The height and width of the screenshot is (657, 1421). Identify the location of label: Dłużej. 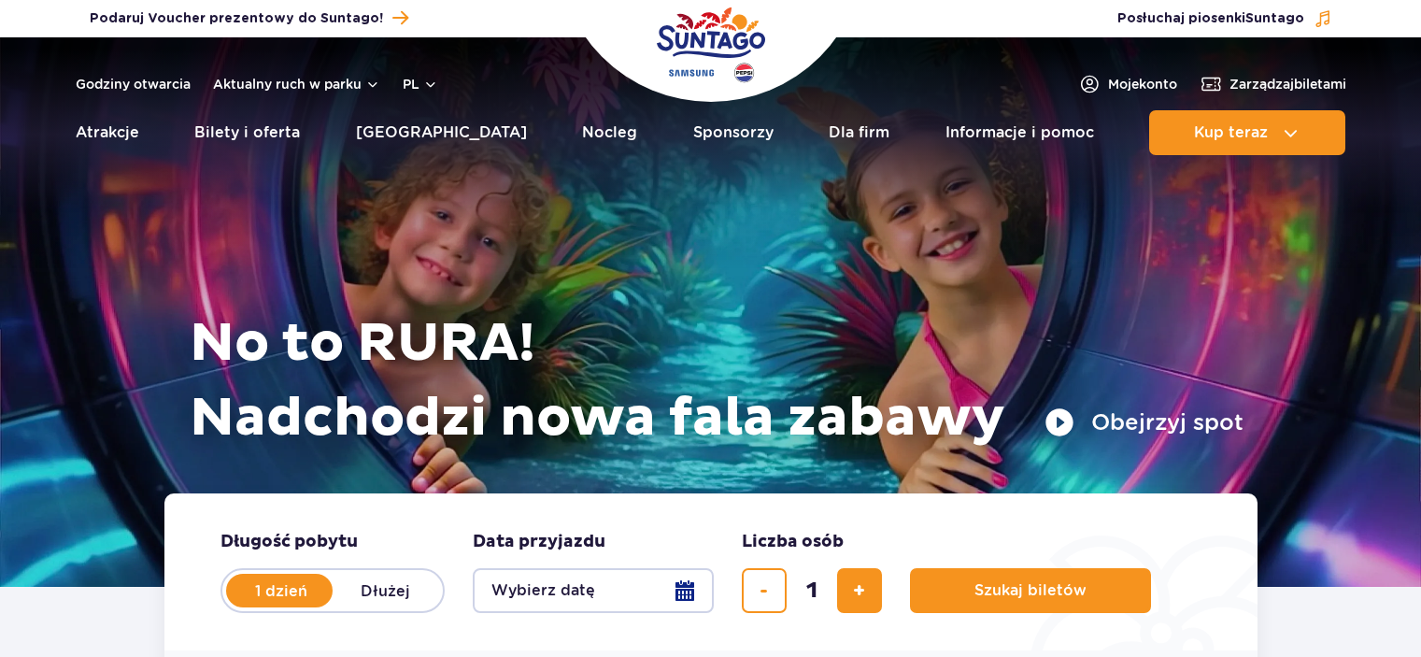
(386, 590).